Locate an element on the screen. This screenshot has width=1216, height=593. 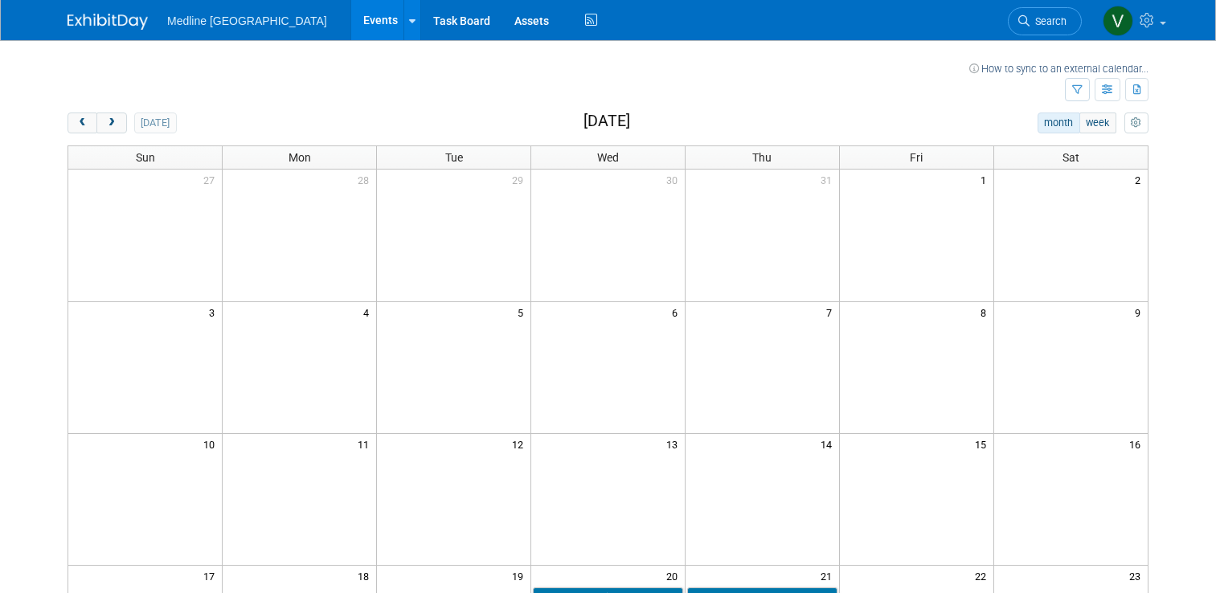
span: 14 is located at coordinates (828, 443).